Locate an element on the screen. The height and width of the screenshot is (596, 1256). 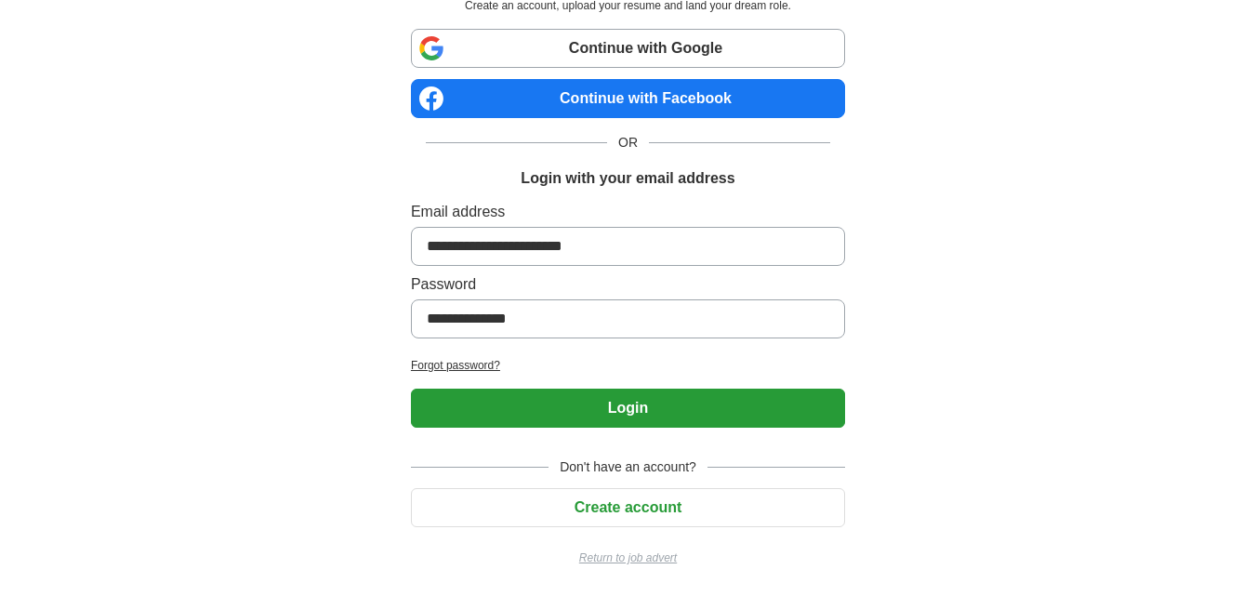
span: Don't have an account? is located at coordinates (627, 467).